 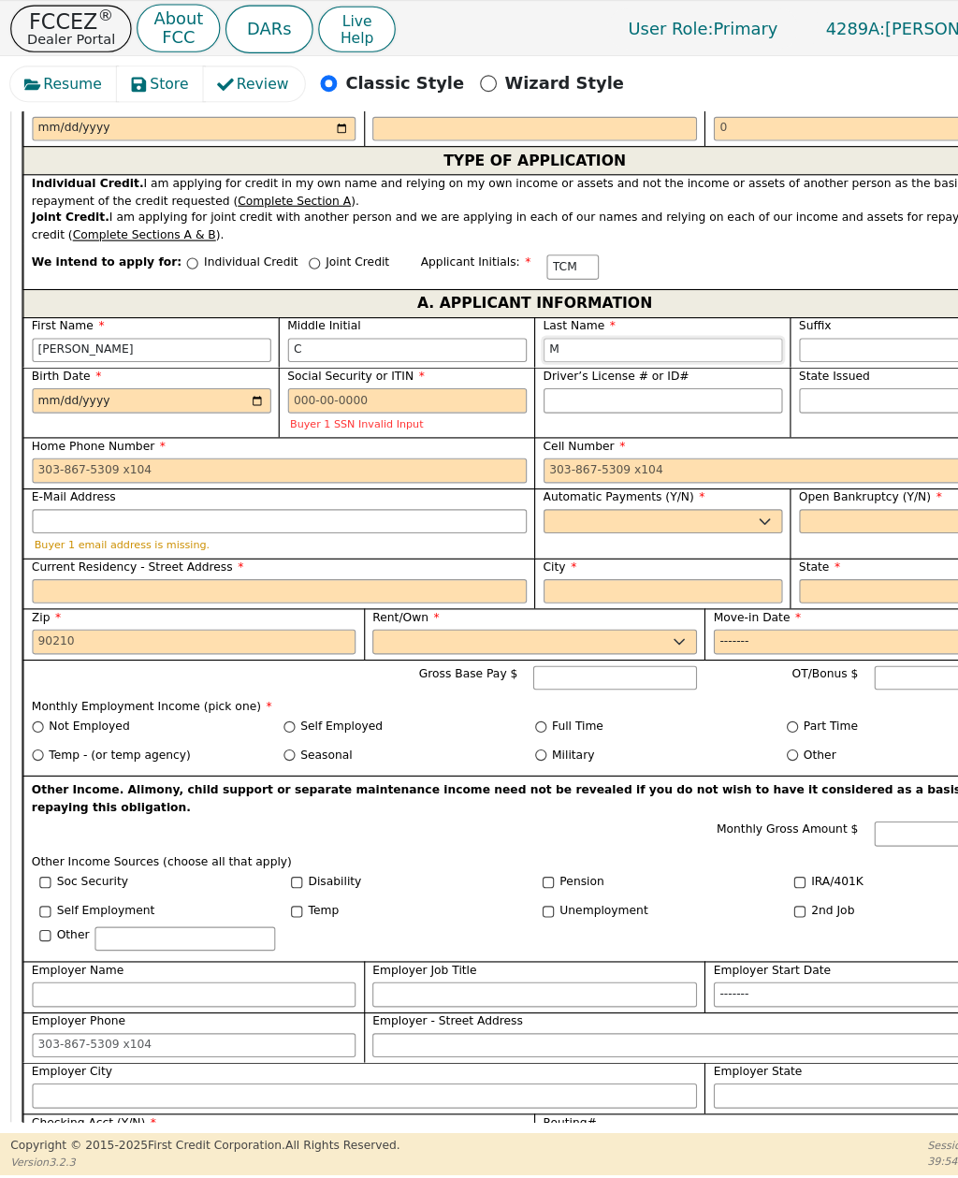 What do you see at coordinates (767, 25) in the screenshot?
I see `span: 4289A:` at bounding box center [767, 25].